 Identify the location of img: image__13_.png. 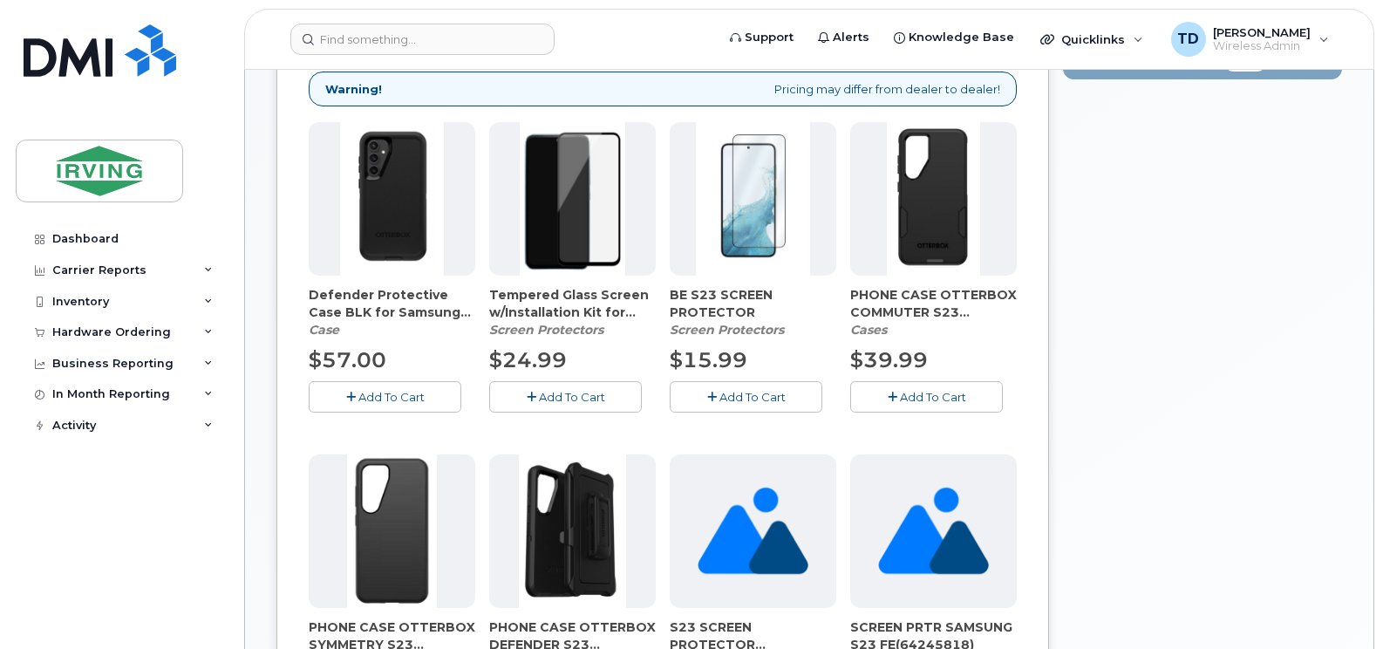
(391, 199).